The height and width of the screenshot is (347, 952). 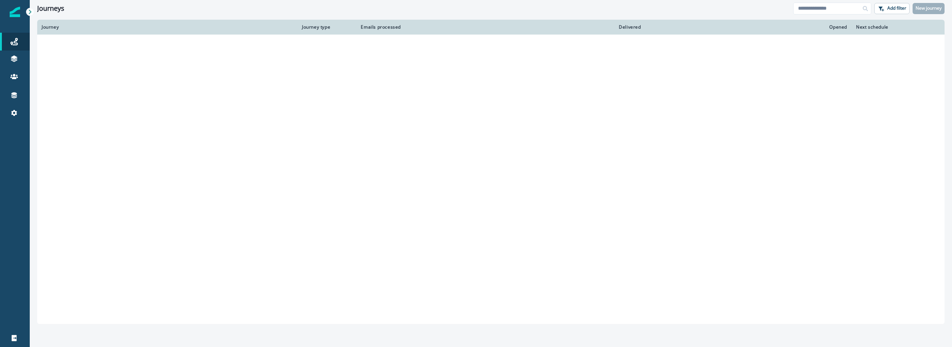 I want to click on div: Journey type, so click(x=325, y=27).